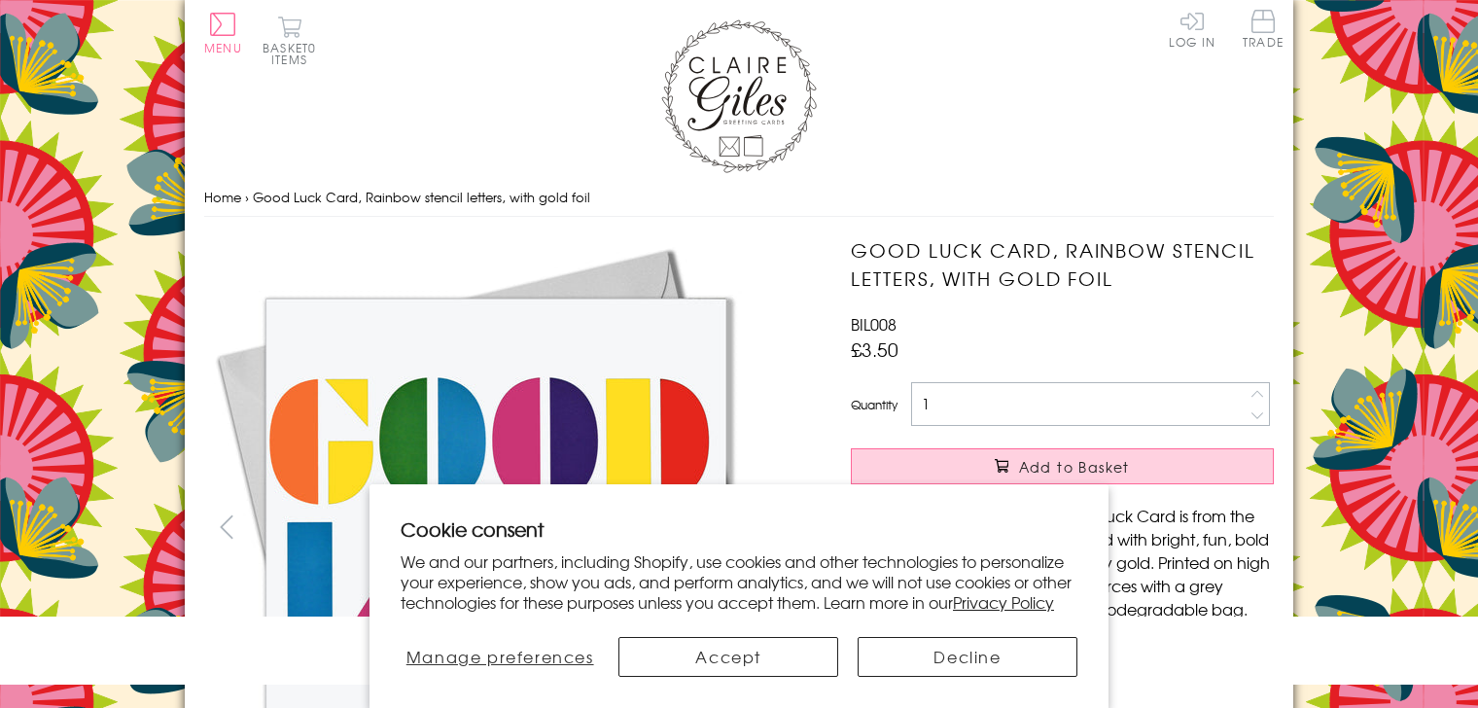  What do you see at coordinates (223, 196) in the screenshot?
I see `a: Home` at bounding box center [223, 196].